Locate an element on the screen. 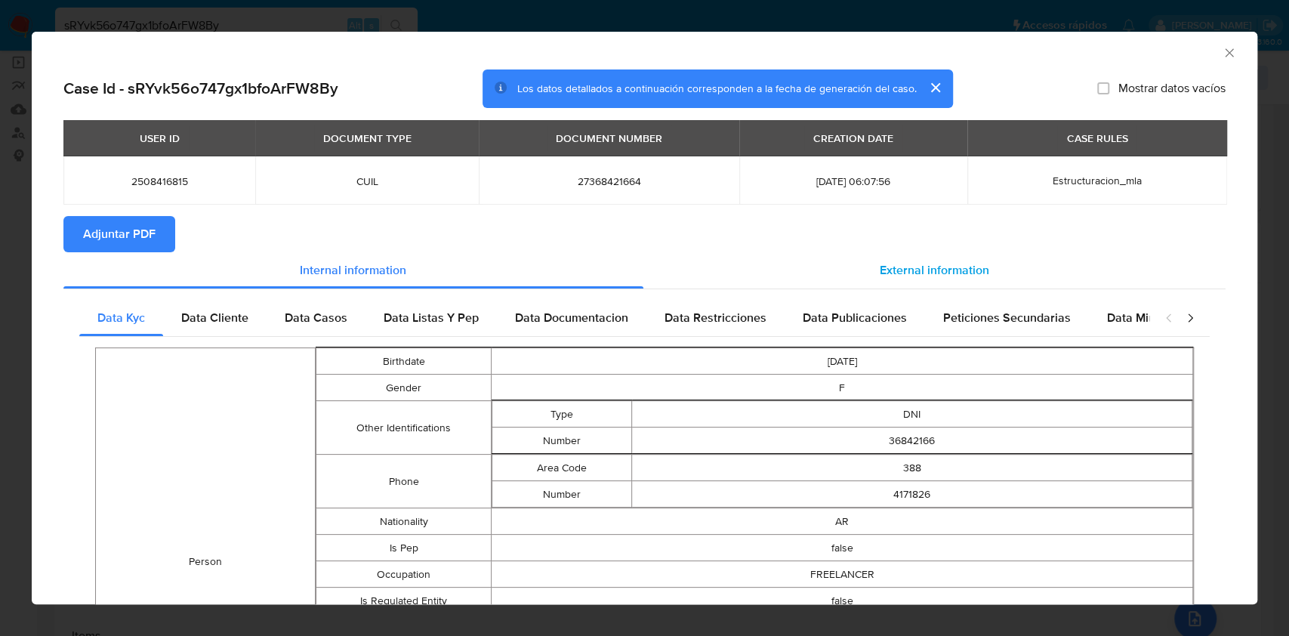  span: Data Restricciones is located at coordinates (715, 317).